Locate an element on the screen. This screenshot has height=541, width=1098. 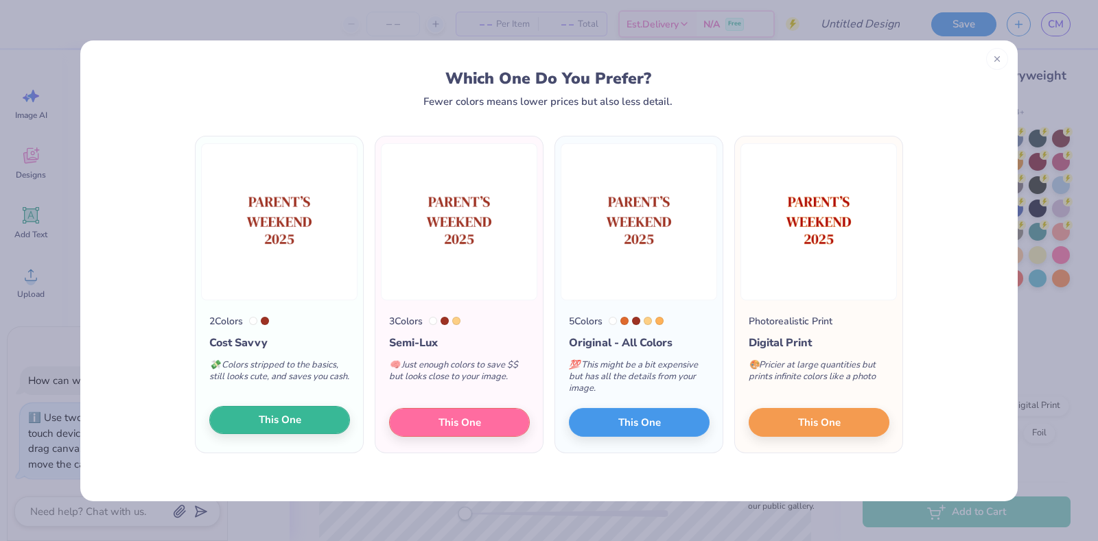
img: 5 color option is located at coordinates (639, 222).